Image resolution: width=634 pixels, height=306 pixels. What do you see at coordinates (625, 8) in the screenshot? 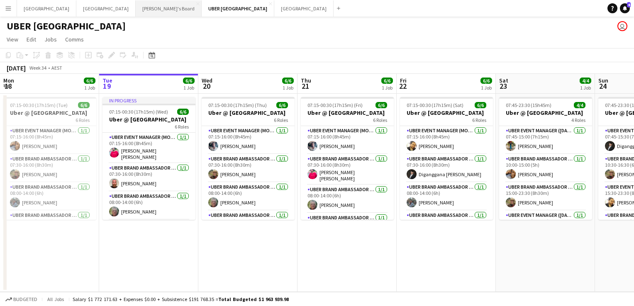
I see `a: 4` at bounding box center [625, 8].